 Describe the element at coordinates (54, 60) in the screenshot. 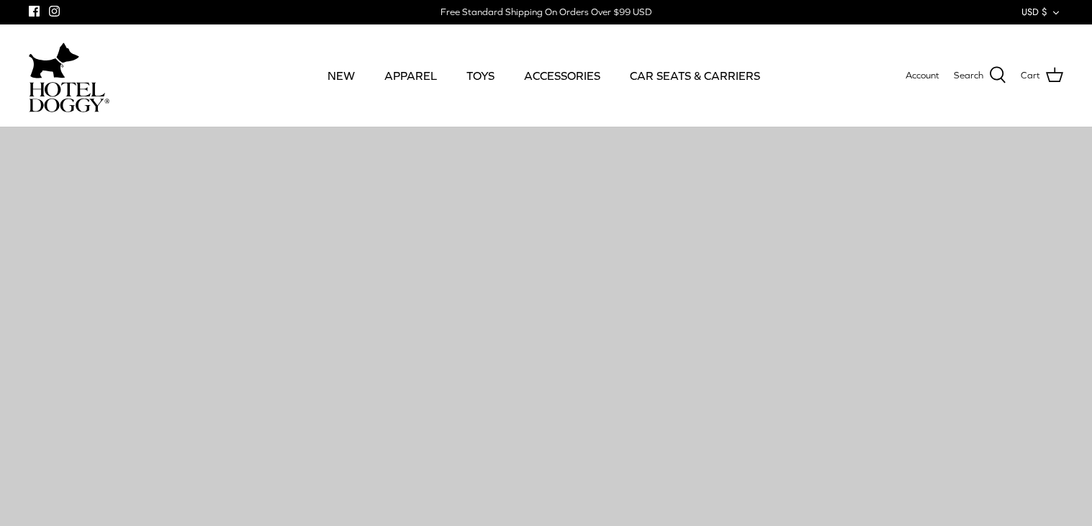

I see `img: dog-icon.svg` at that location.